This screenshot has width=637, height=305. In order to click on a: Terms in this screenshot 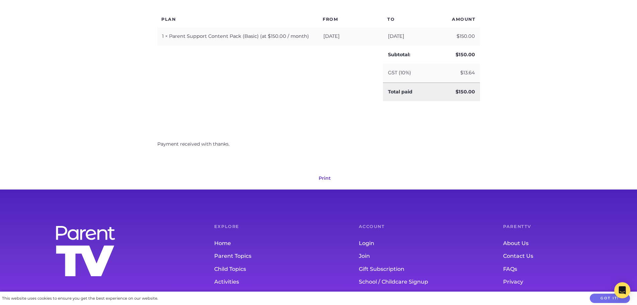, I will do `click(562, 295)`.